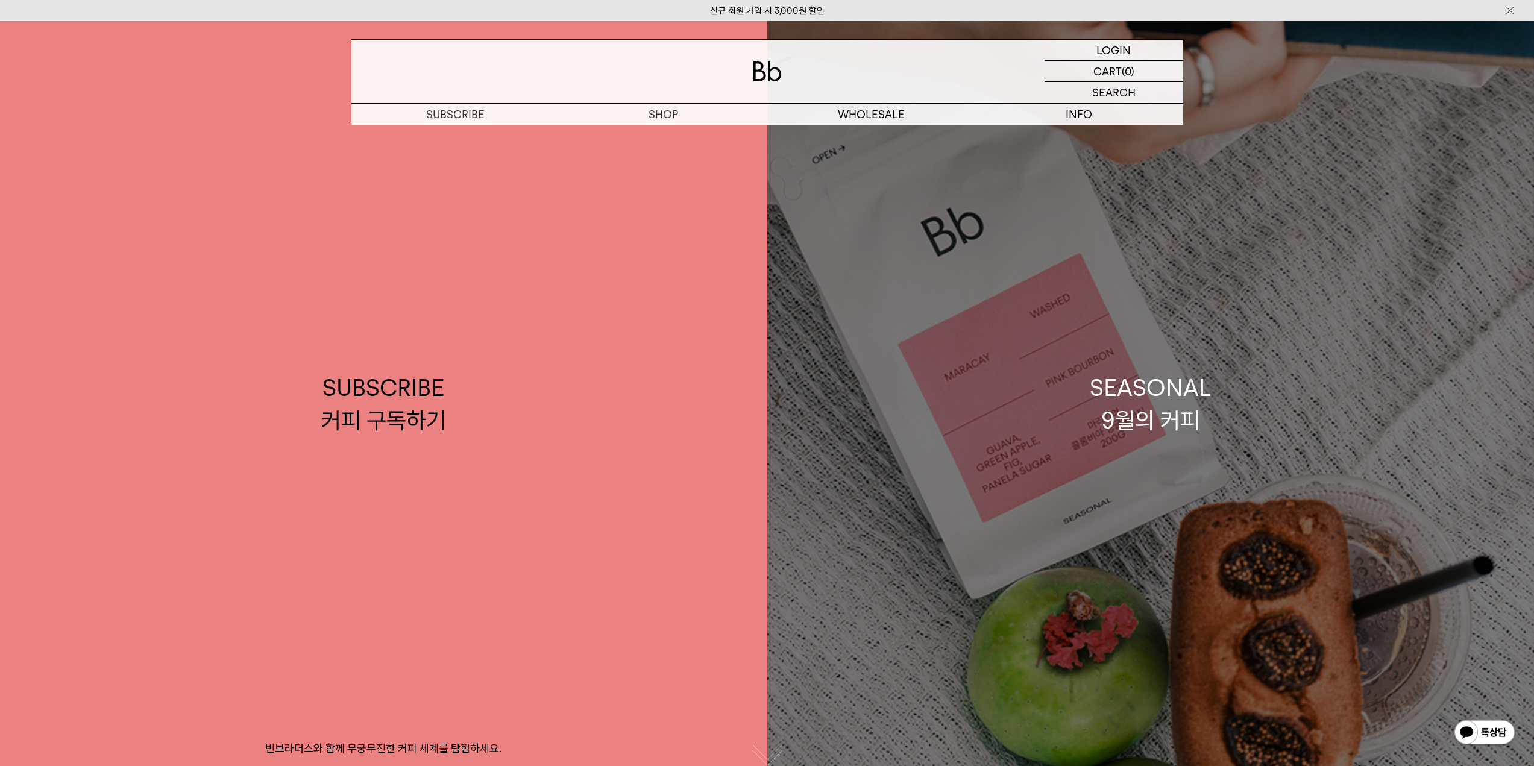  What do you see at coordinates (767, 71) in the screenshot?
I see `img: 로고` at bounding box center [767, 71].